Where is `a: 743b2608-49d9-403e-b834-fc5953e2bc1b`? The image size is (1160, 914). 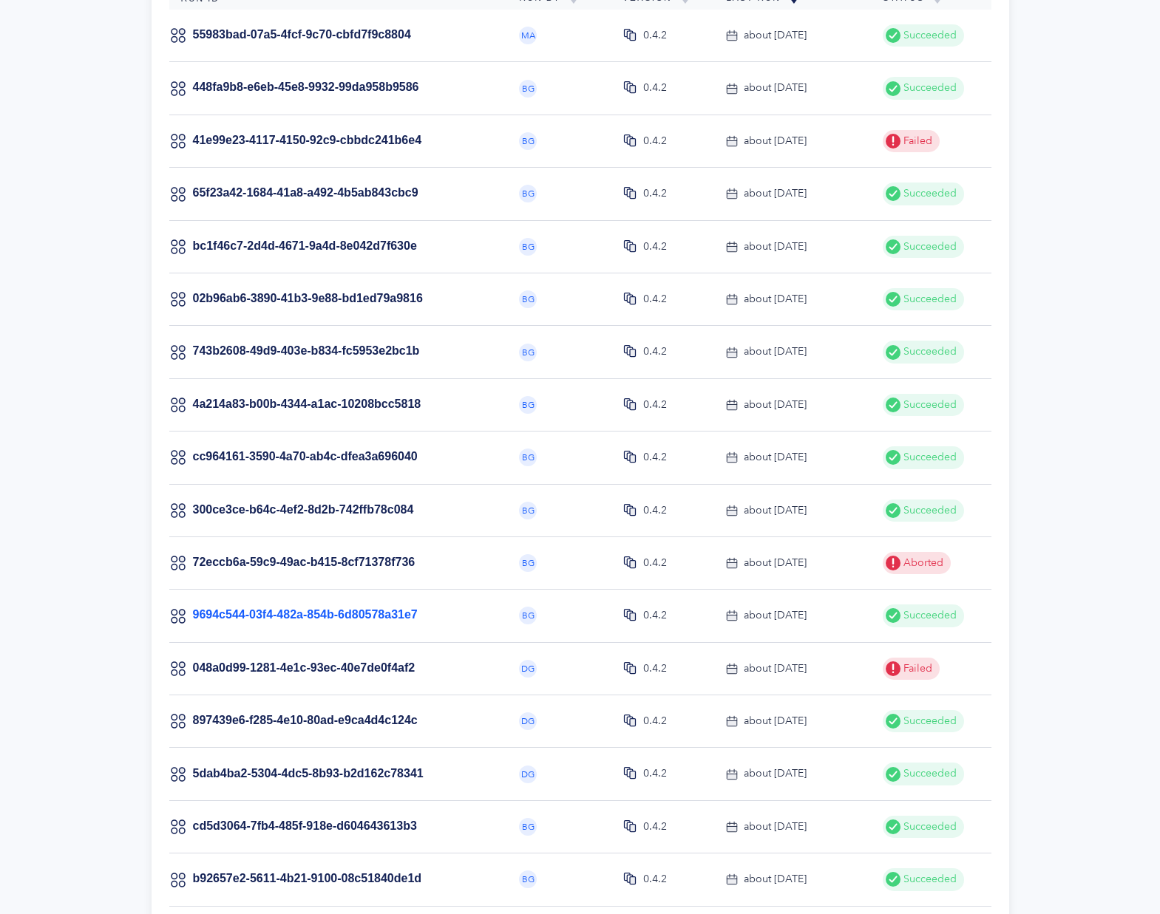
a: 743b2608-49d9-403e-b834-fc5953e2bc1b is located at coordinates (306, 350).